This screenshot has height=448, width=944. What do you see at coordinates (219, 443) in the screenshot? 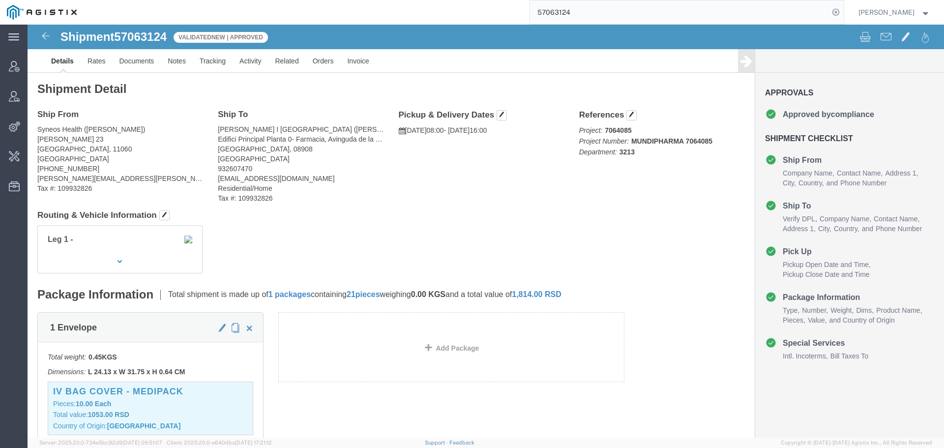
I see `span: Client: 2025.20.0-e640dba` at bounding box center [219, 443].